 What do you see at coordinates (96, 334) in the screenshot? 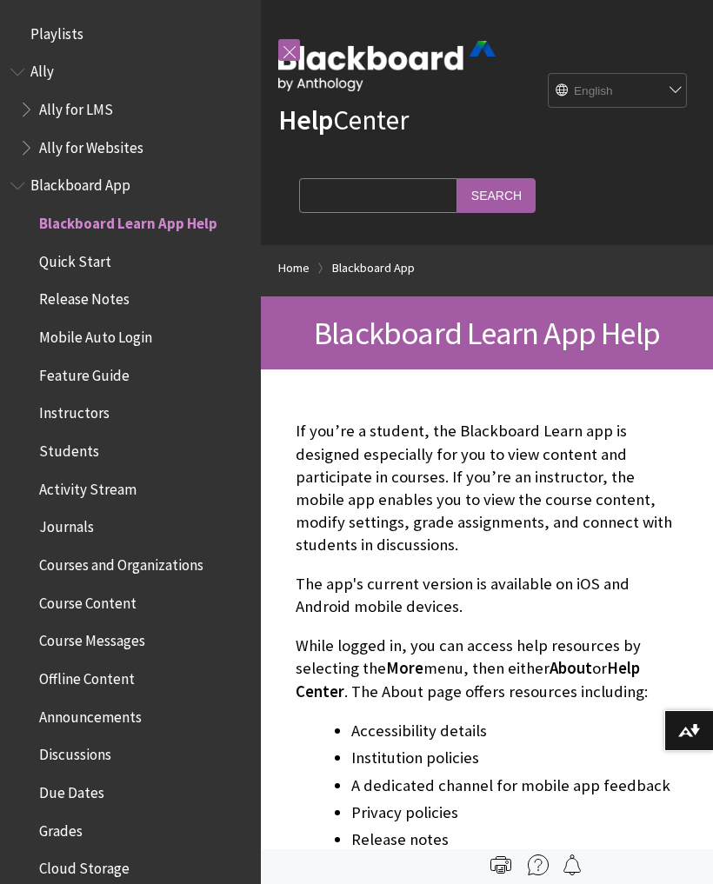
I see `span: Mobile Auto Login` at bounding box center [96, 334].